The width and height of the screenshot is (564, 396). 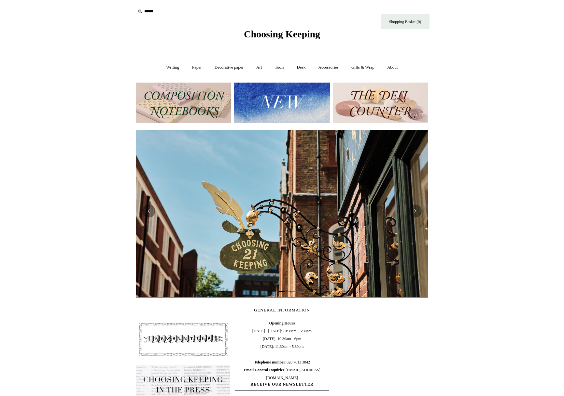 I want to click on button: Next, so click(x=415, y=211).